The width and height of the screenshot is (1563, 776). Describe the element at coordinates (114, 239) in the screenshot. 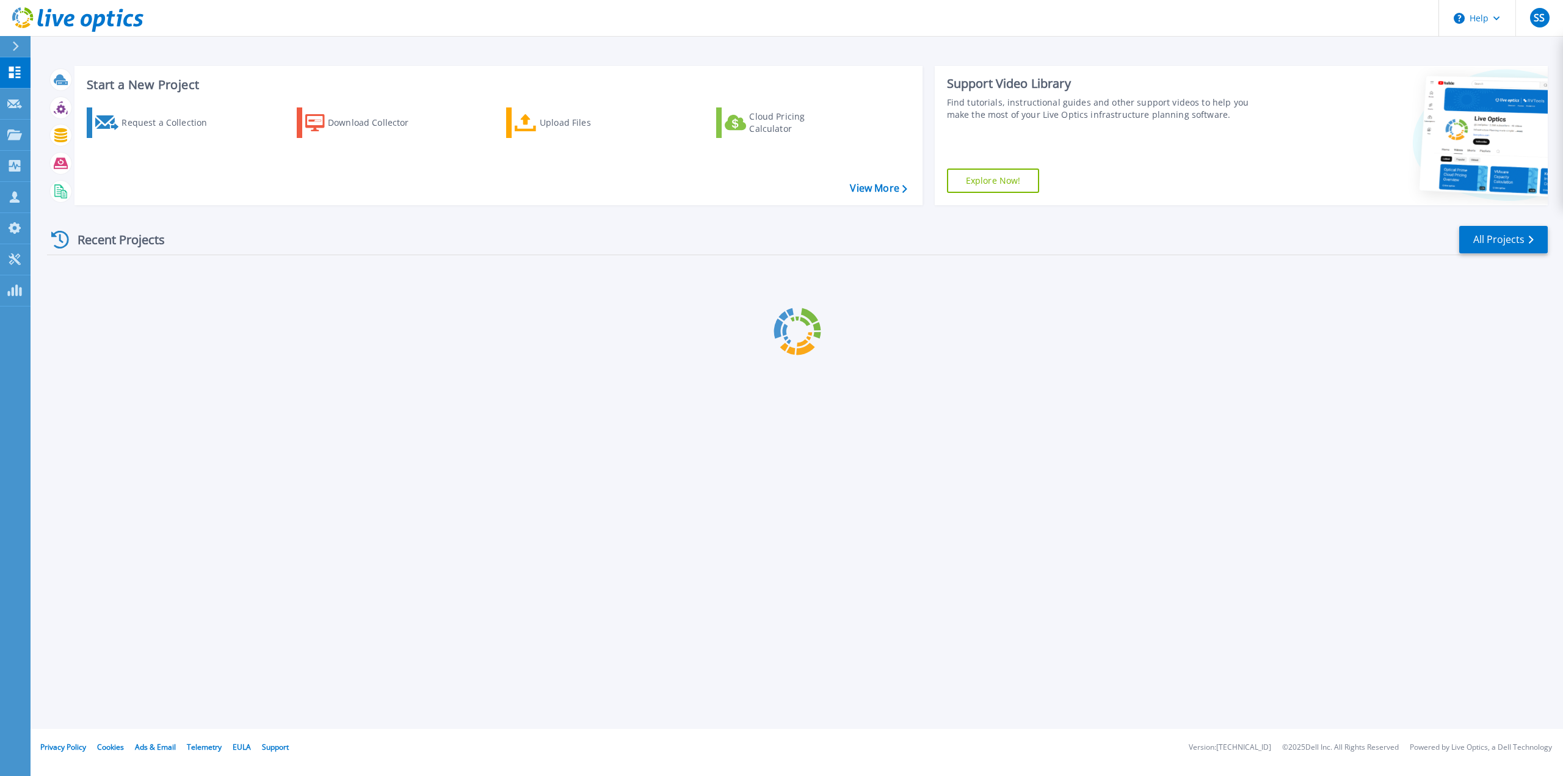

I see `div: Recent Projects` at that location.